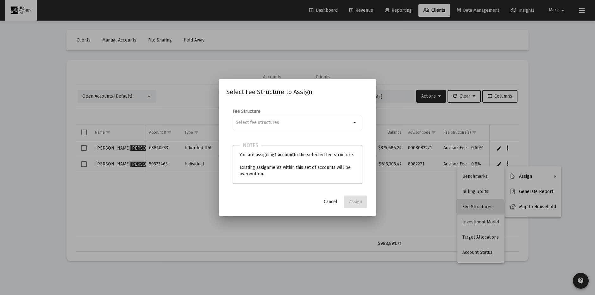  What do you see at coordinates (331, 202) in the screenshot?
I see `button: Cancel` at bounding box center [331, 202].